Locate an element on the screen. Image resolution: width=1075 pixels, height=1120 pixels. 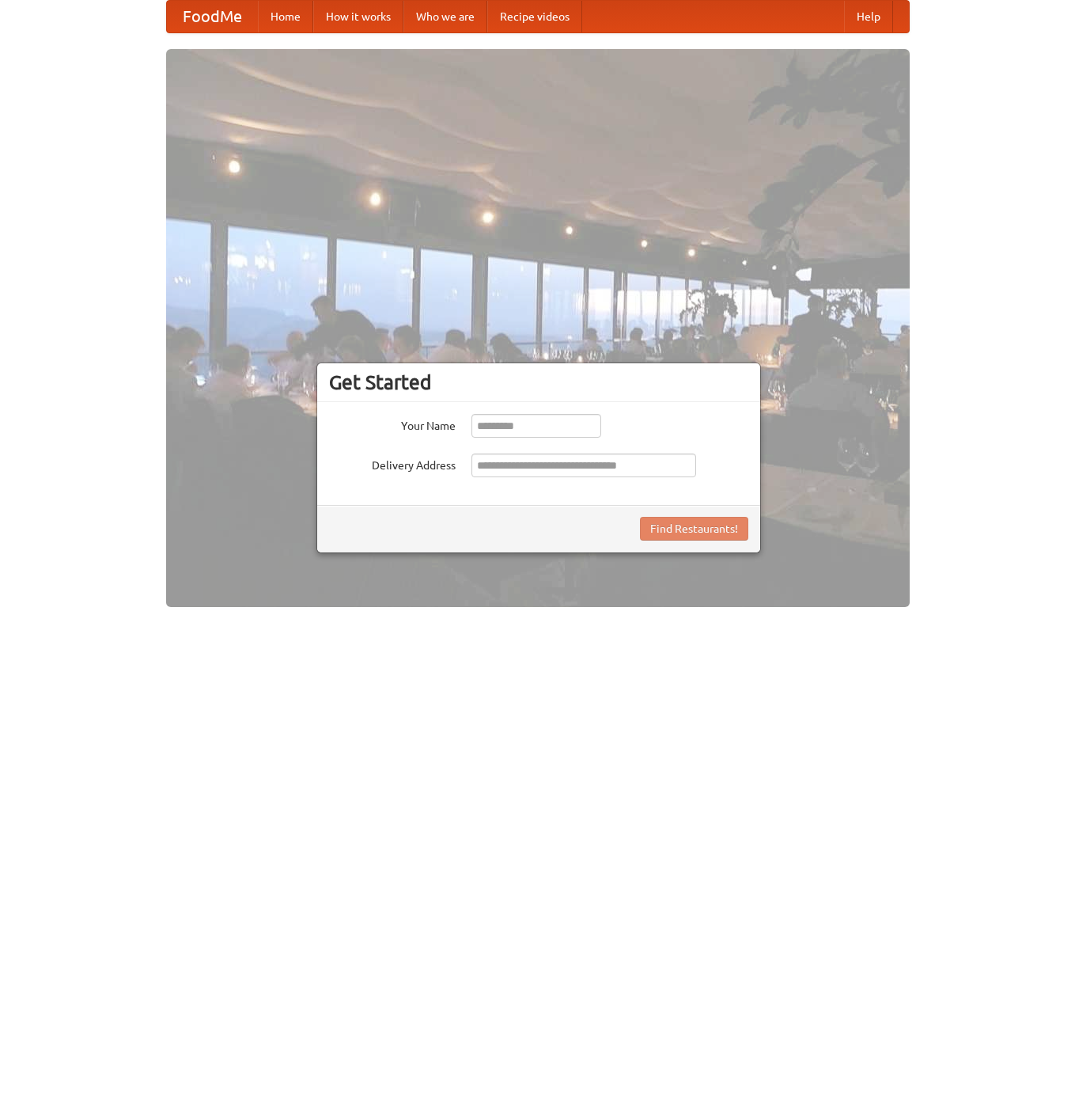
a: Recipe videos is located at coordinates (535, 17).